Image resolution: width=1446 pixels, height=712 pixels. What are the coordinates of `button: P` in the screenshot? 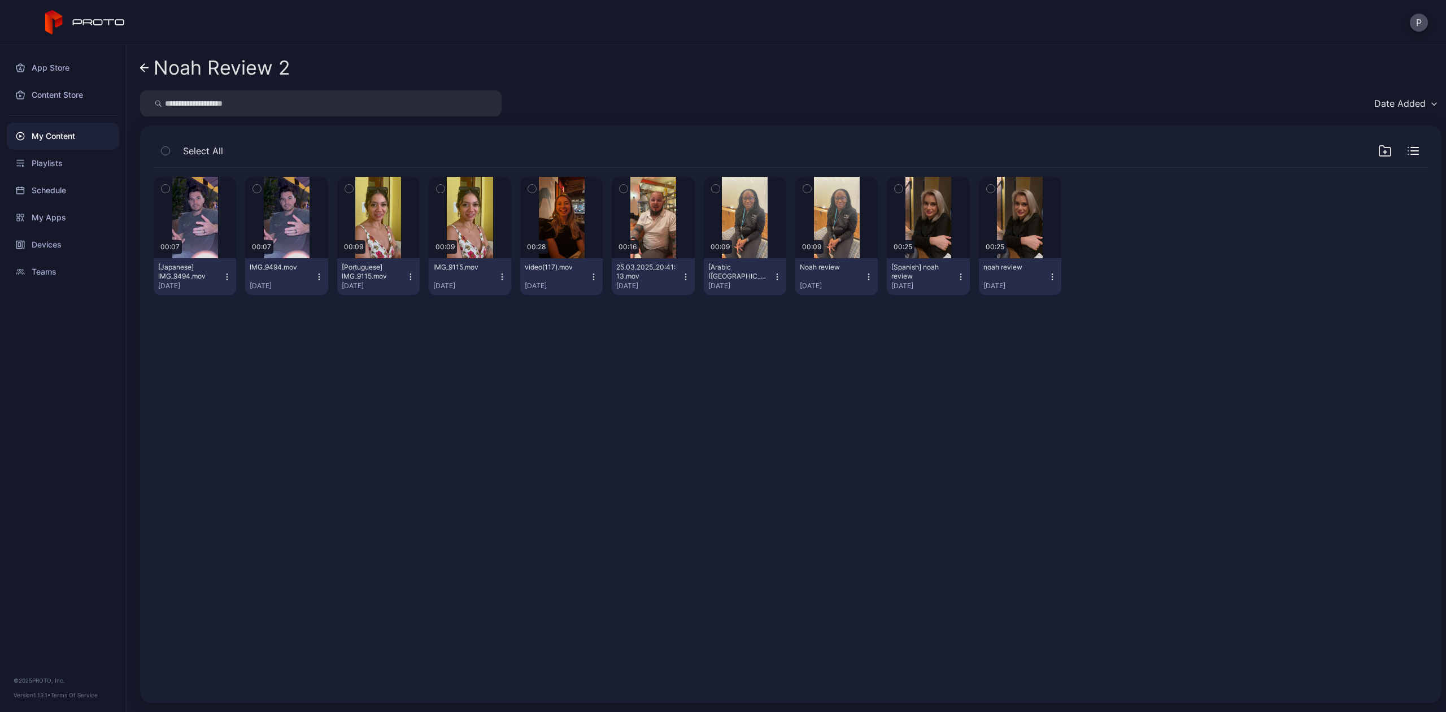 It's located at (1419, 23).